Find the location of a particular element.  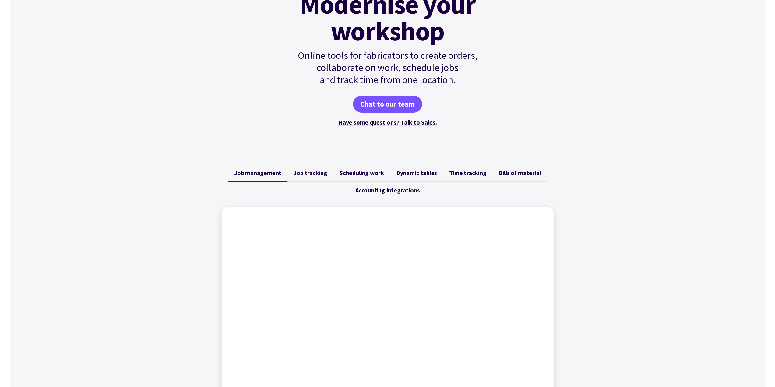

a: Chat to our team is located at coordinates (387, 104).